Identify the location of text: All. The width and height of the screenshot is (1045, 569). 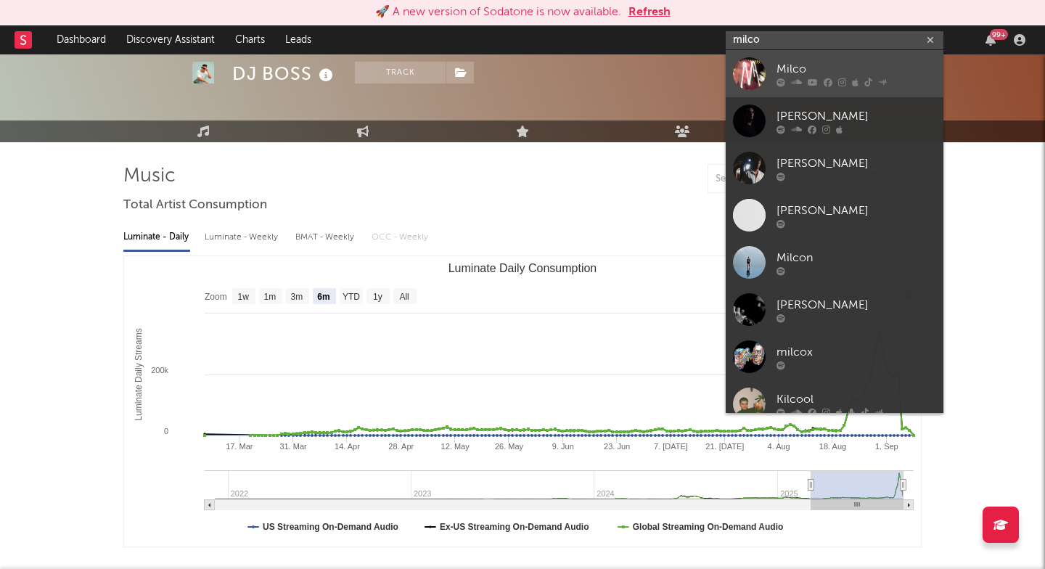
(403, 297).